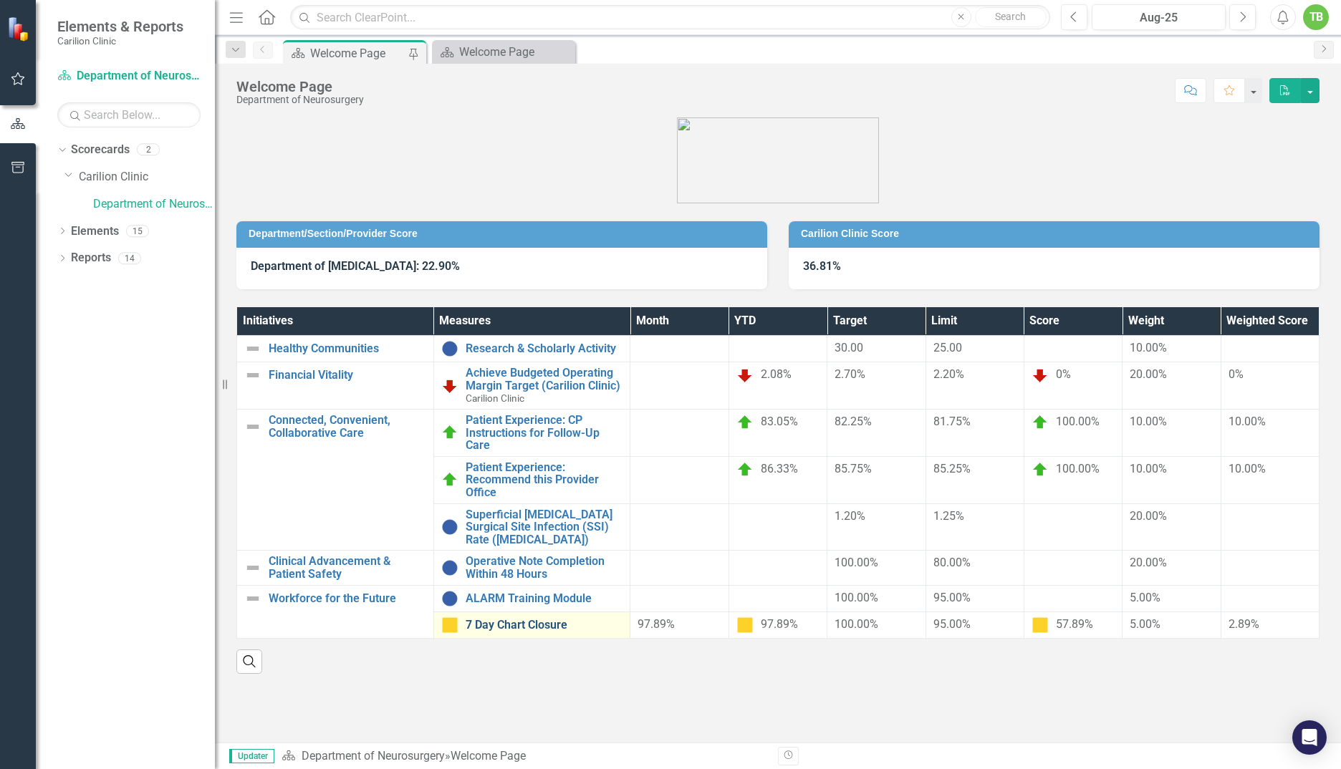 The image size is (1341, 769). I want to click on span: 95.00%, so click(952, 624).